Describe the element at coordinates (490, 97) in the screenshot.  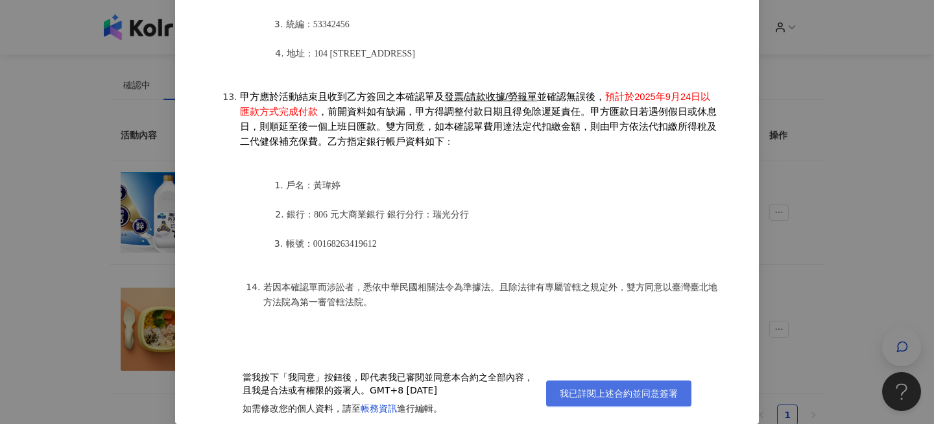
I see `ins: 發票/請款收據/勞報單` at that location.